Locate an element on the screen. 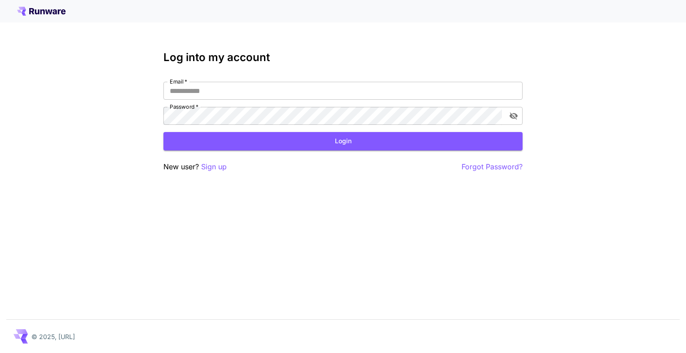  p: Forgot Password? is located at coordinates (492, 166).